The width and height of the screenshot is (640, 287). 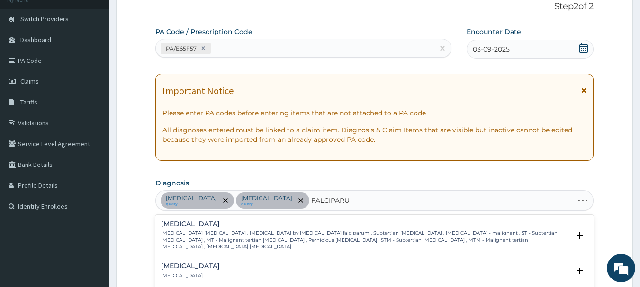 I want to click on img: d_794563401_company_1708531726252_794563401, so click(x=28, y=59).